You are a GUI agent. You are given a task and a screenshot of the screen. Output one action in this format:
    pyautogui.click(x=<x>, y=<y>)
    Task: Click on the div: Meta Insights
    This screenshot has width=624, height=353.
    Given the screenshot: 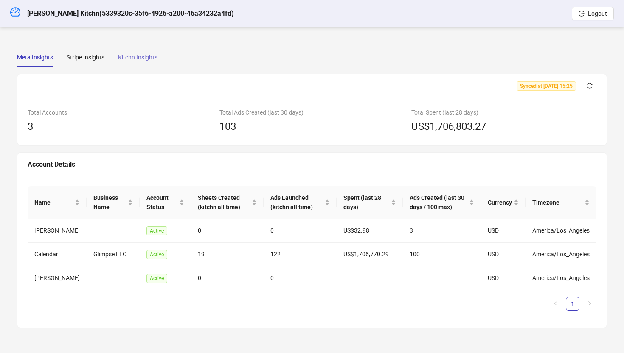 What is the action you would take?
    pyautogui.click(x=35, y=57)
    